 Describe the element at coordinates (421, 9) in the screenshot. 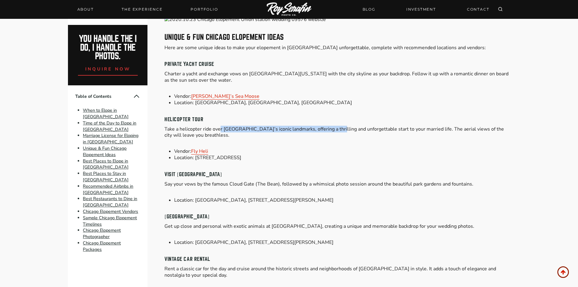

I see `a: INVESTMENT` at that location.